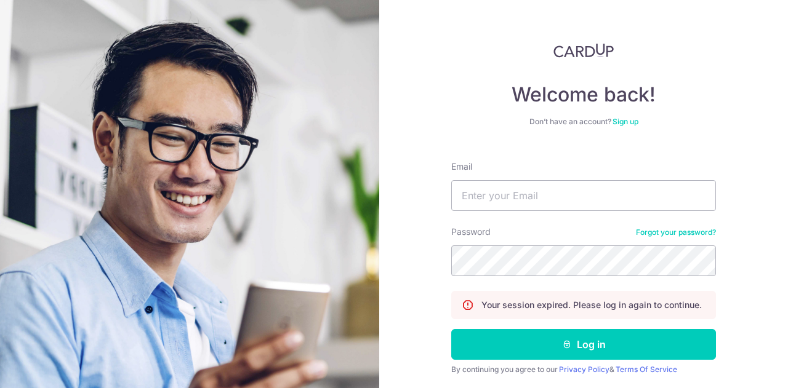 The image size is (788, 388). What do you see at coordinates (591, 305) in the screenshot?
I see `p: Your session expired. Please log in again to continue.` at bounding box center [591, 305].